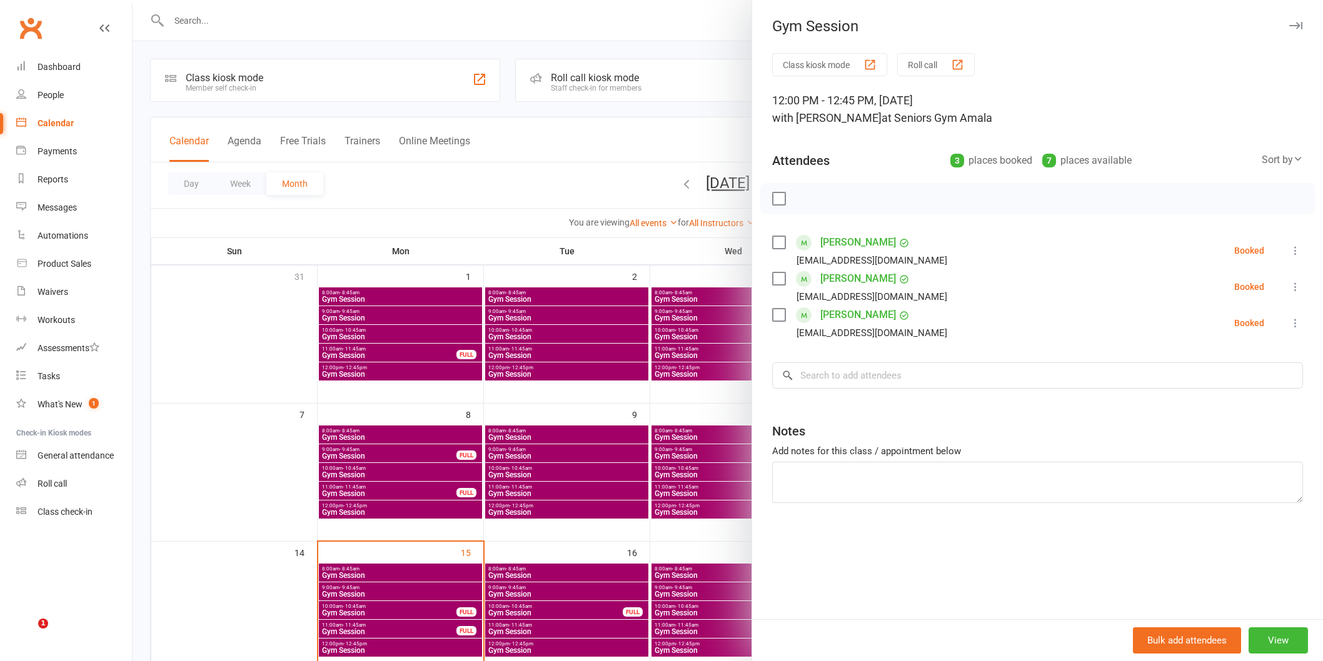  I want to click on div: People, so click(51, 95).